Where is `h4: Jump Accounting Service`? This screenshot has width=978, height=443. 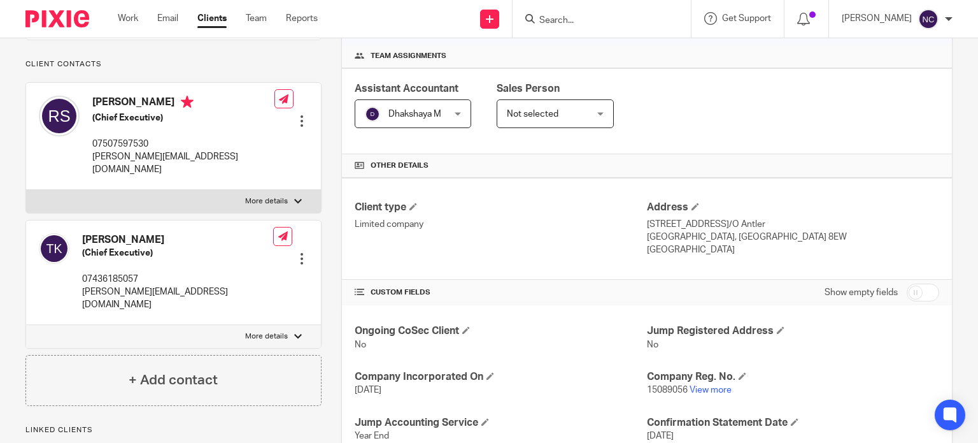 h4: Jump Accounting Service is located at coordinates (501, 422).